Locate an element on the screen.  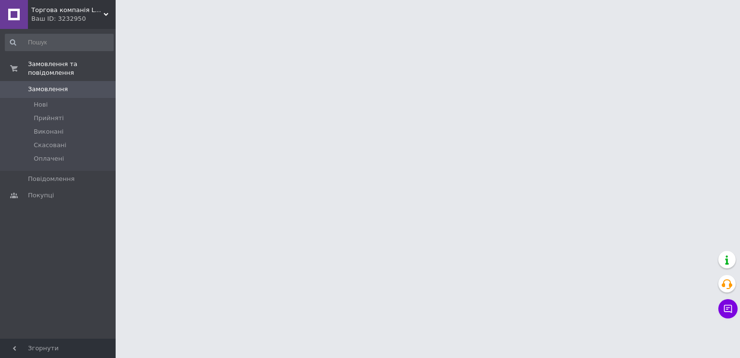
input: Пошук is located at coordinates (59, 42).